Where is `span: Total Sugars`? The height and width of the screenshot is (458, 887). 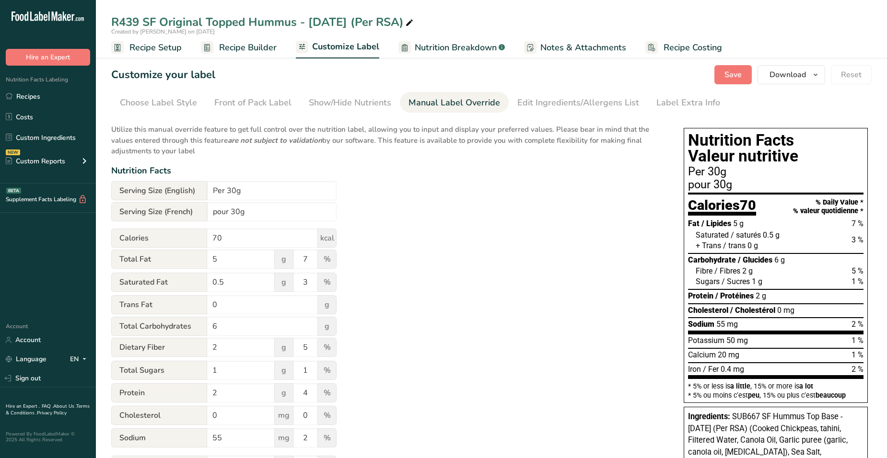
span: Total Sugars is located at coordinates (159, 370).